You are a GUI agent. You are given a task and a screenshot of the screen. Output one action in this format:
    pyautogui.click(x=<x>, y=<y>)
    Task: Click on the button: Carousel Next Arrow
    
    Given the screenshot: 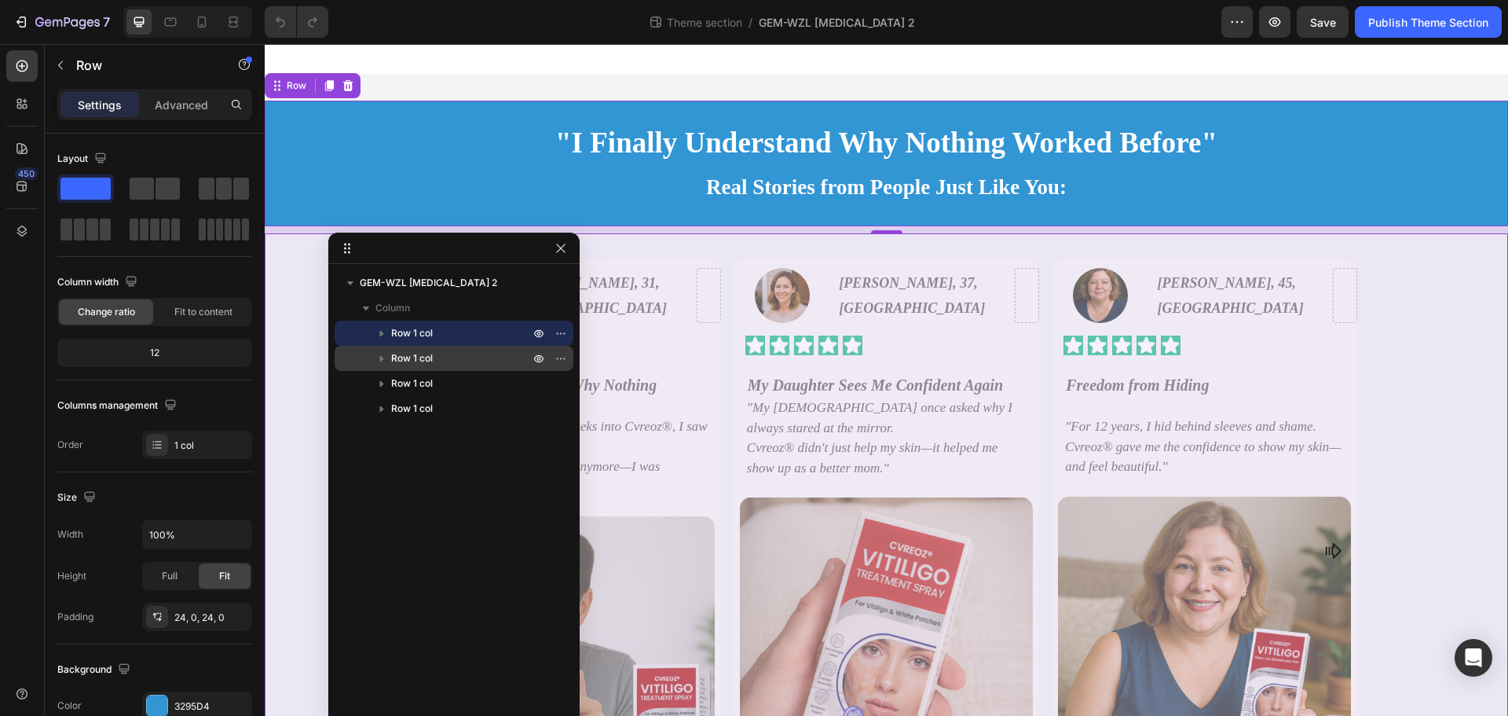 What is the action you would take?
    pyautogui.click(x=1068, y=507)
    